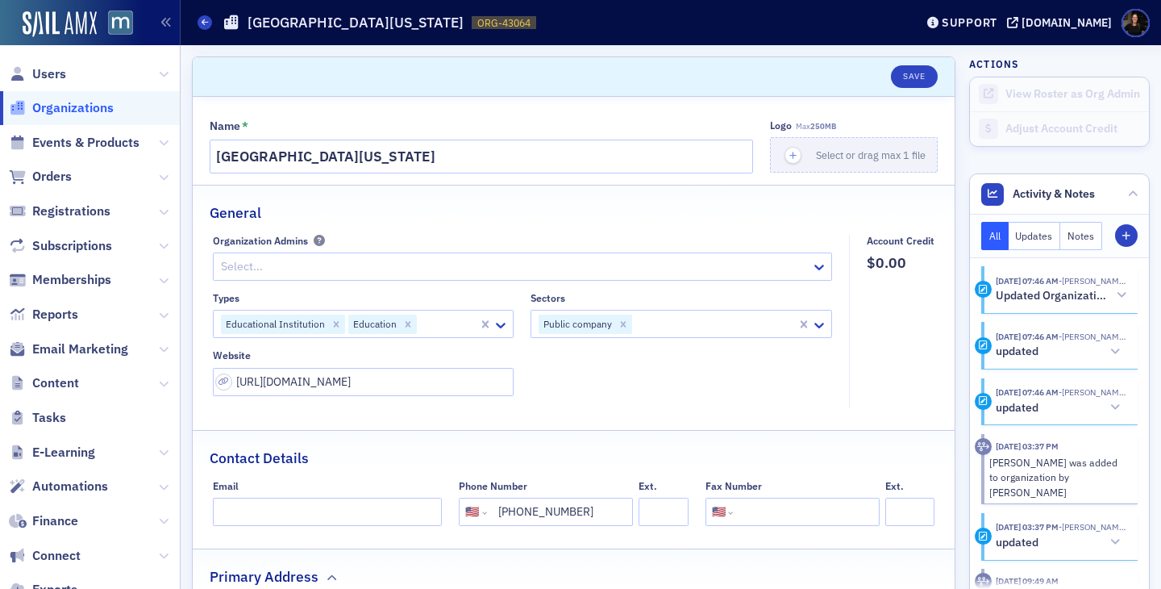 The width and height of the screenshot is (1161, 589). I want to click on div: Educational Institution, so click(274, 324).